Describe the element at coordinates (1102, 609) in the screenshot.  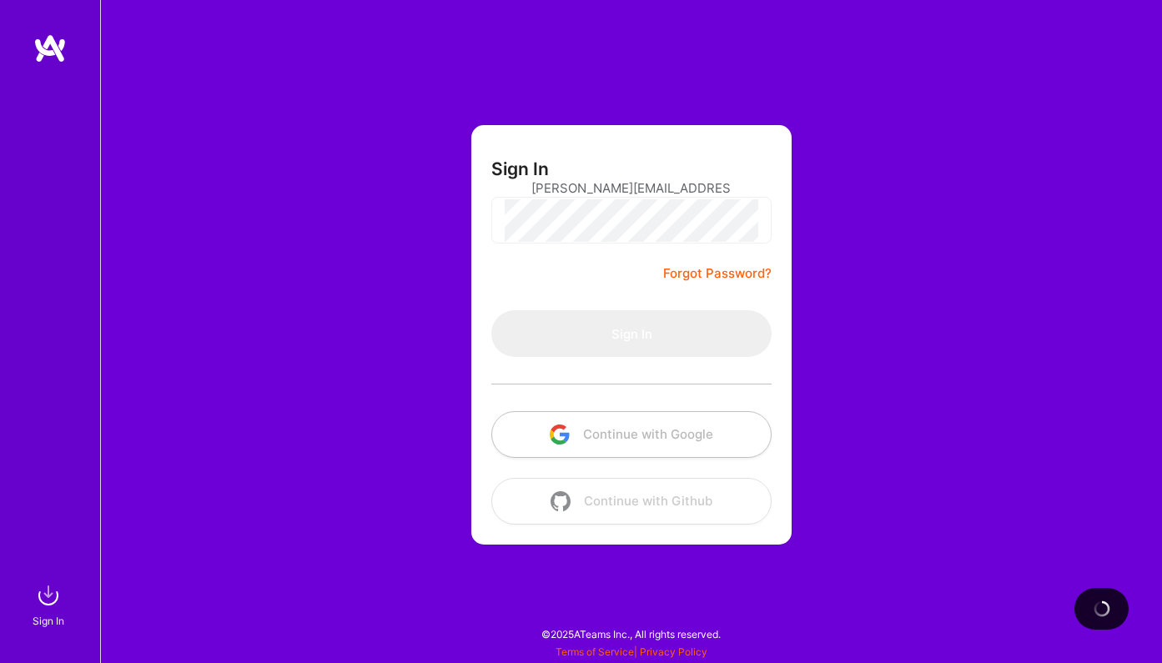
I see `img: loading` at that location.